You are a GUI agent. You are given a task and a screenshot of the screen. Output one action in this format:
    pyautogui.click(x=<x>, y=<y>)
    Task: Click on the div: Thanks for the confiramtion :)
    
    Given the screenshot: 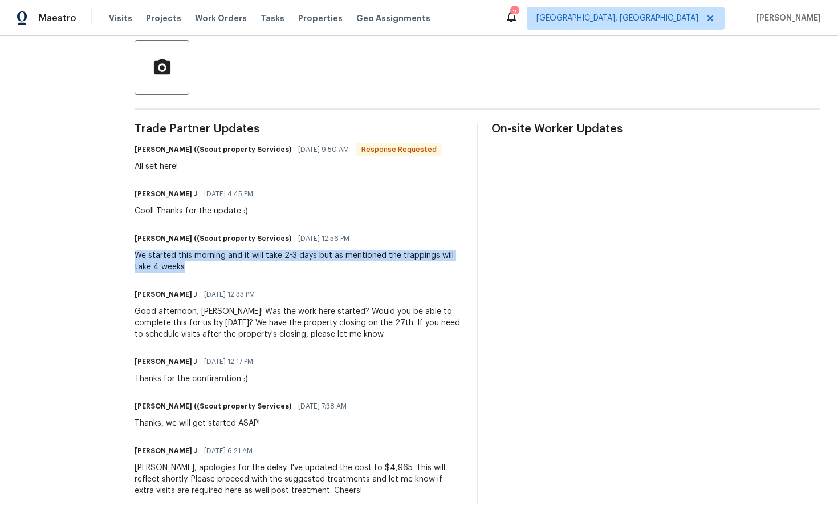 What is the action you would take?
    pyautogui.click(x=197, y=379)
    